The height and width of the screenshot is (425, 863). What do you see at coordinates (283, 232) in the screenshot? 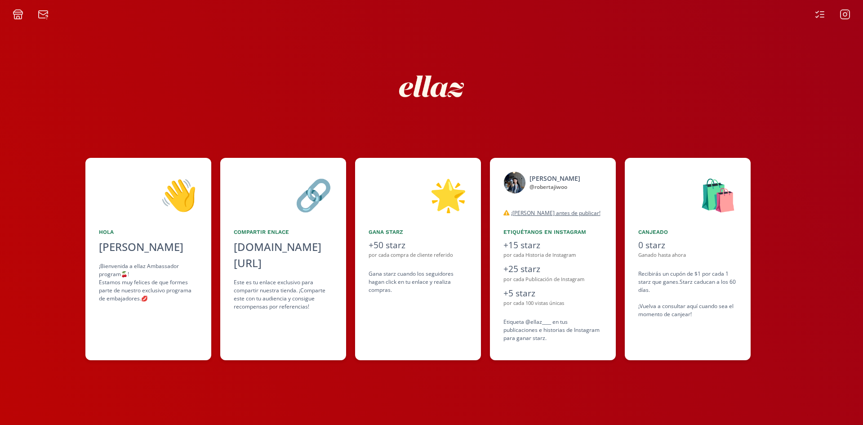
I see `div: Compartir Enlace` at bounding box center [283, 232].